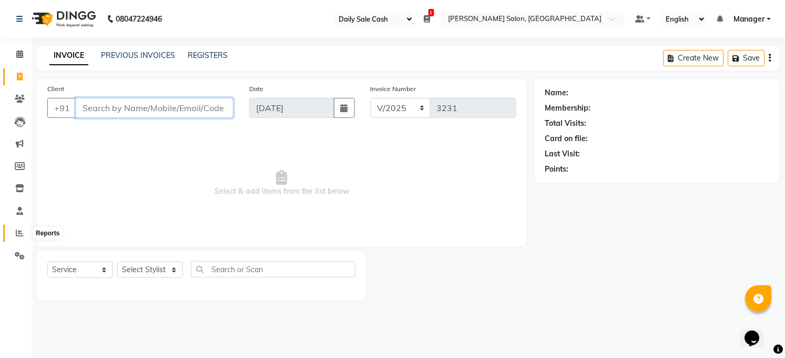  Describe the element at coordinates (69, 56) in the screenshot. I see `a: INVOICE` at that location.